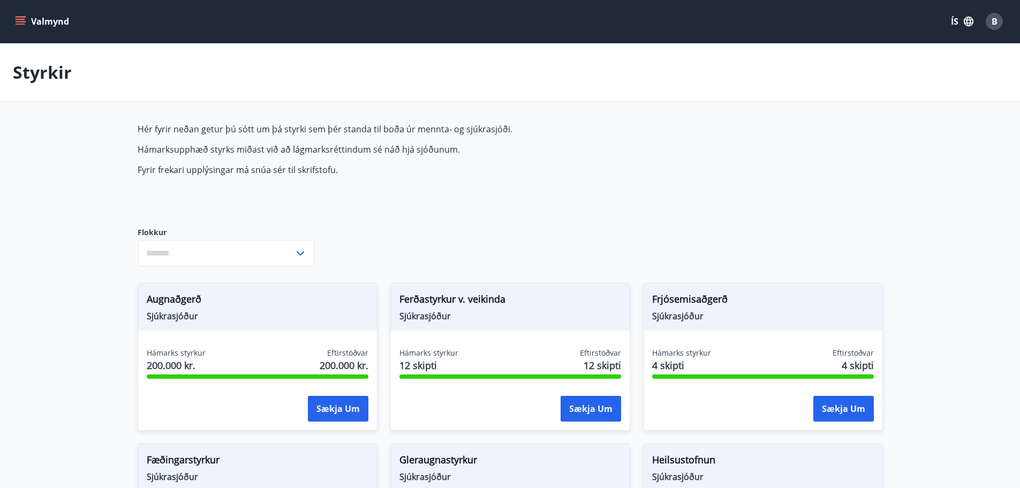  What do you see at coordinates (258, 301) in the screenshot?
I see `span: Augnaðgerð` at bounding box center [258, 301].